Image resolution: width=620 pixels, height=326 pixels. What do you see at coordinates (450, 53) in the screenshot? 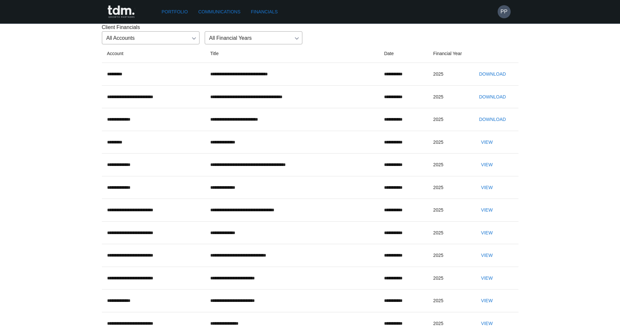
I see `th: Financial Year` at bounding box center [450, 53].